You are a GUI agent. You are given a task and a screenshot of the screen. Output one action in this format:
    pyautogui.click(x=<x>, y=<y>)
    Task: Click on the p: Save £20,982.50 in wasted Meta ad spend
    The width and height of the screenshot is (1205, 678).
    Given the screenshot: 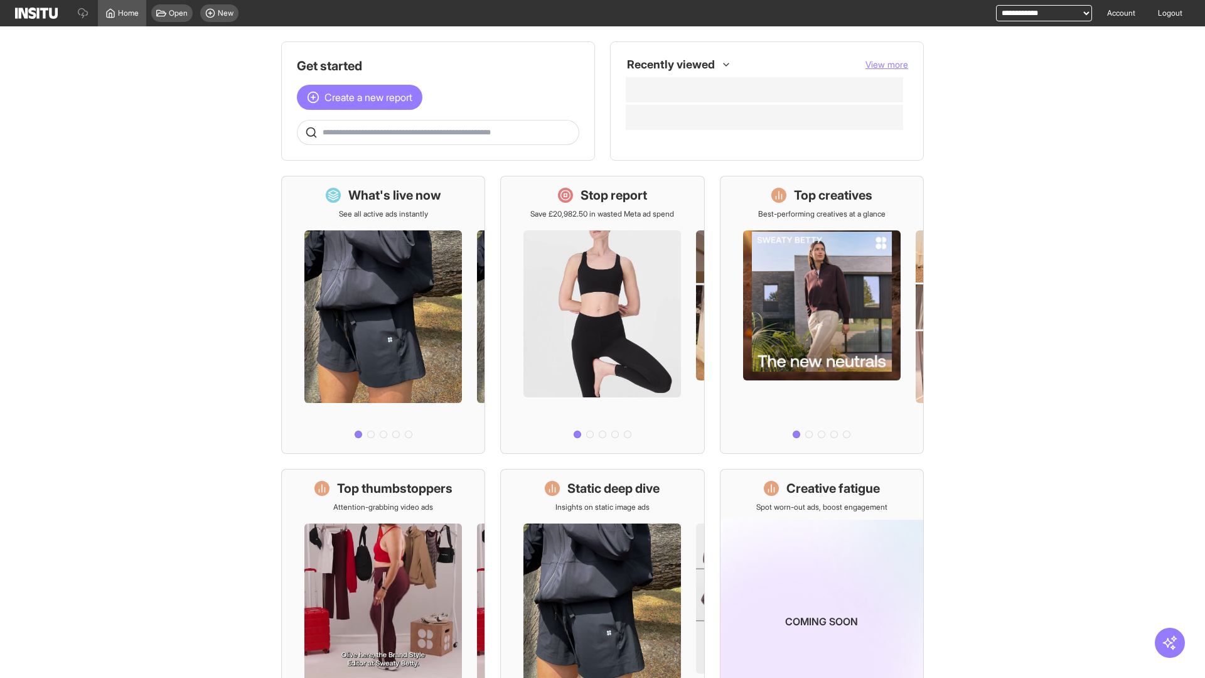 What is the action you would take?
    pyautogui.click(x=602, y=214)
    